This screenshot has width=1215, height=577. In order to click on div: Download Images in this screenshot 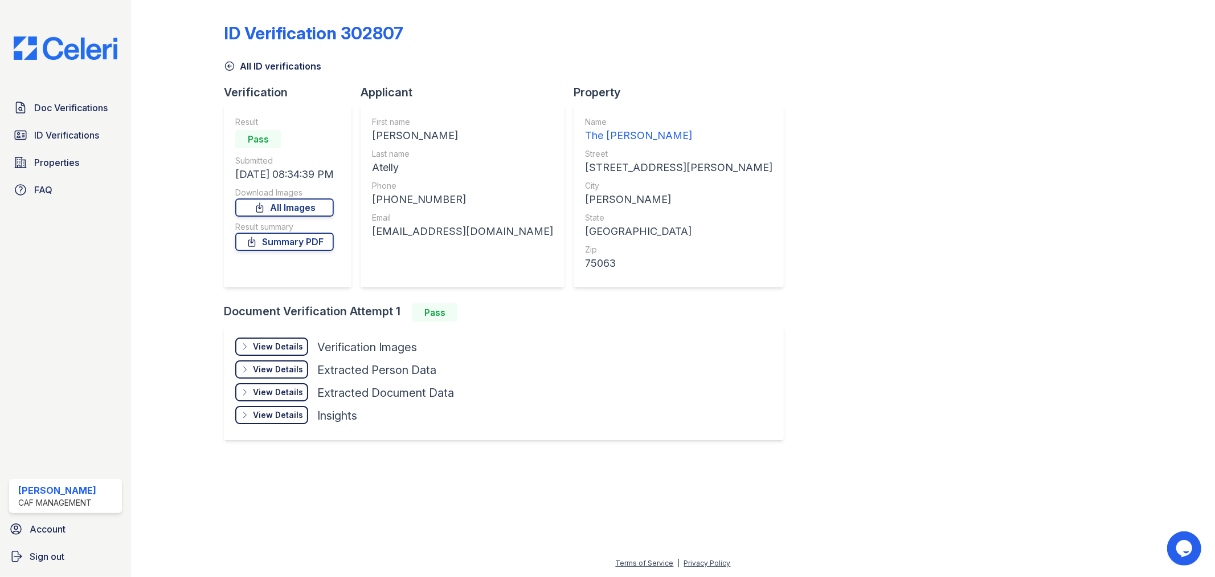, I will do `click(284, 193)`.